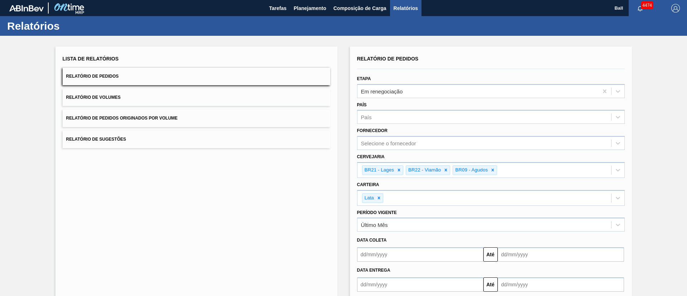  Describe the element at coordinates (96, 139) in the screenshot. I see `span: Relatório de Sugestões` at that location.